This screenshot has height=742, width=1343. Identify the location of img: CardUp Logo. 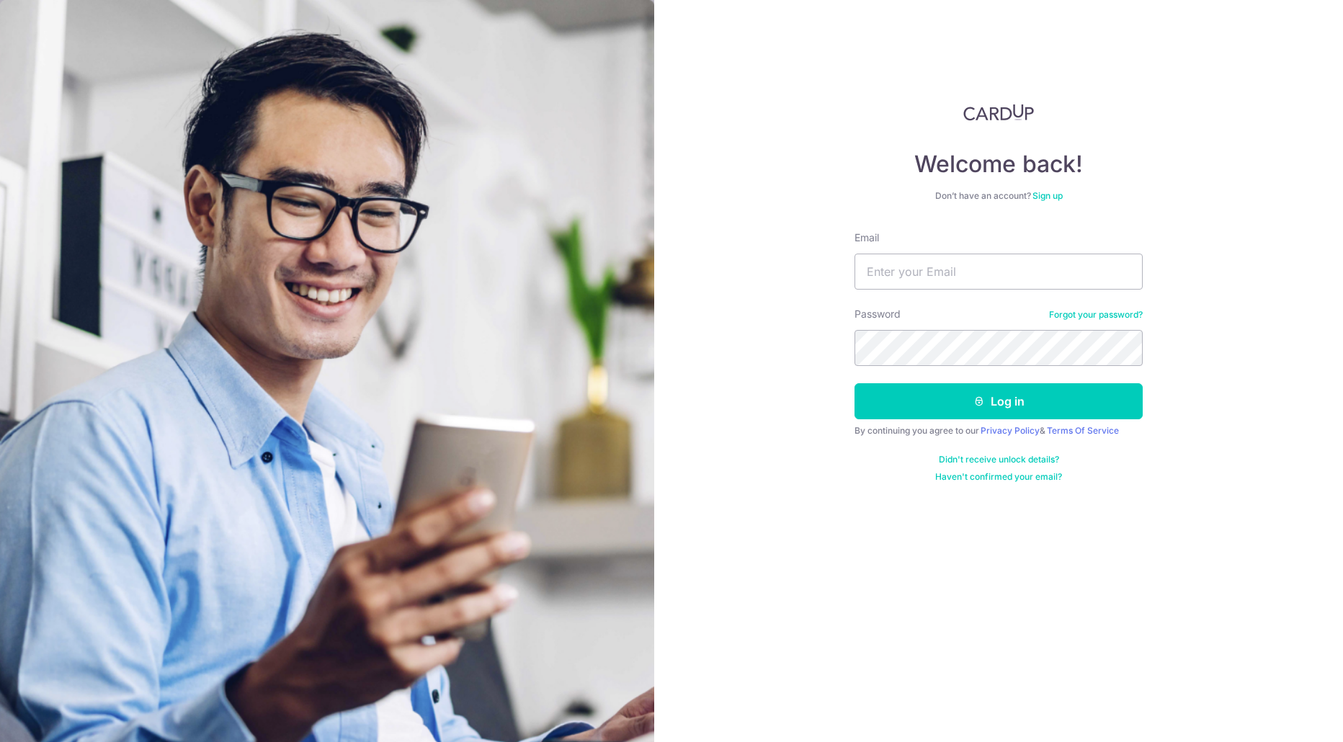
(998, 112).